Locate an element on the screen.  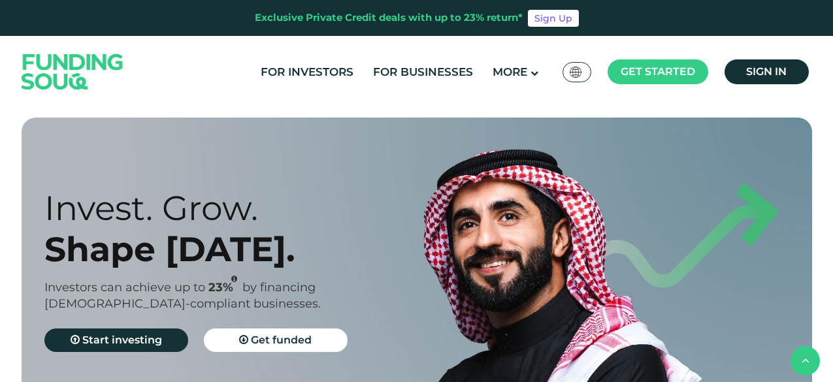
i: 23% IRR (expected) ~ 15% Net yield (expected) is located at coordinates (234, 279).